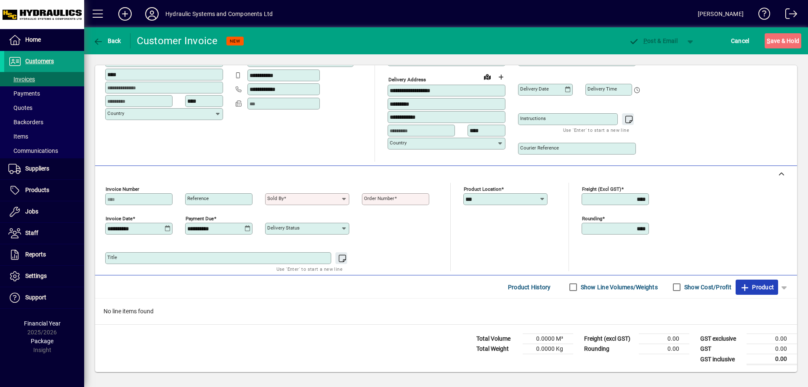 The width and height of the screenshot is (808, 387). I want to click on button: Post & Email, so click(653, 41).